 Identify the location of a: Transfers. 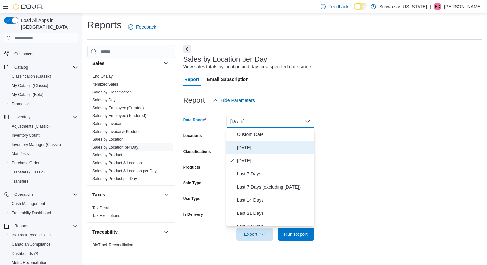
(20, 181).